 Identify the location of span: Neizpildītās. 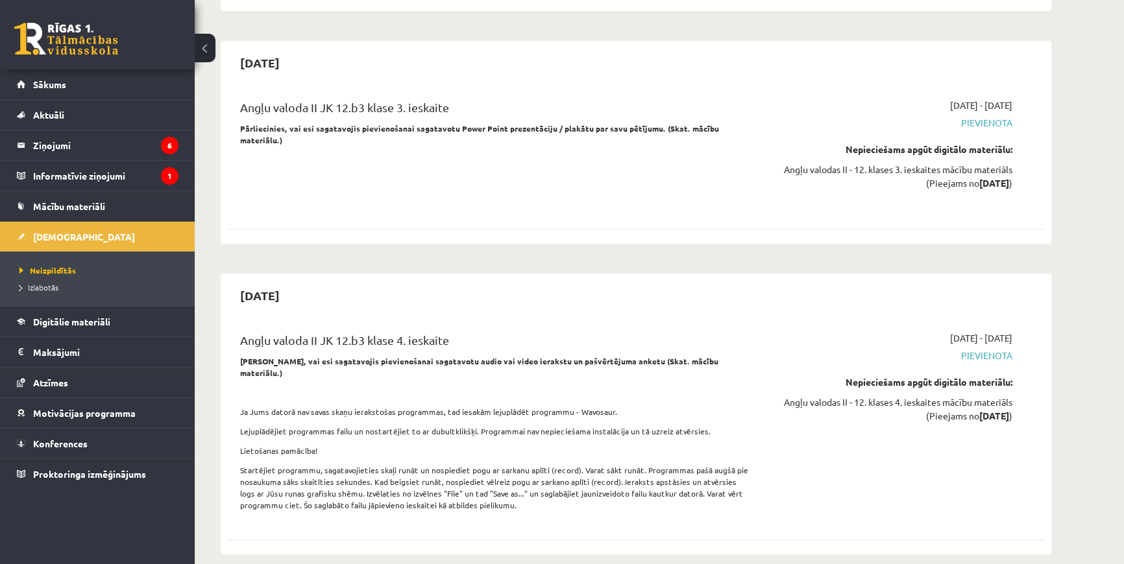
(47, 271).